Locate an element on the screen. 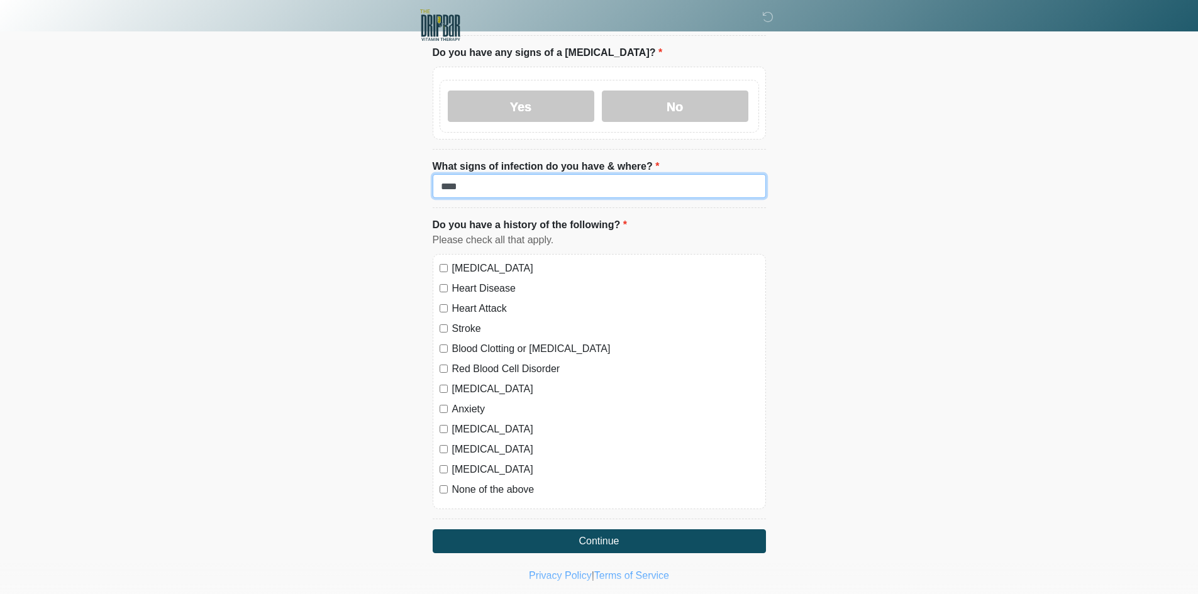 This screenshot has width=1198, height=594. input: None of the above is located at coordinates (443, 489).